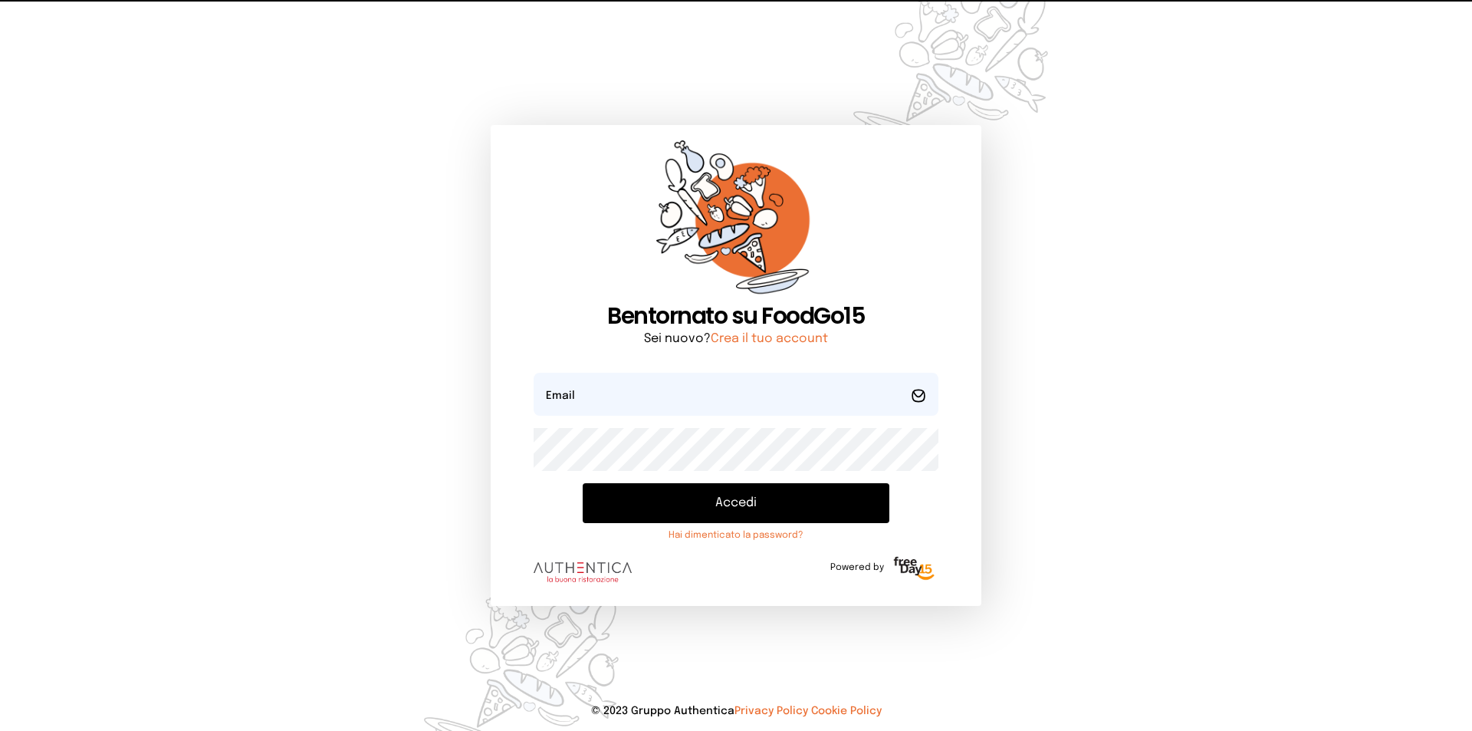 Image resolution: width=1472 pixels, height=731 pixels. I want to click on p: Sei nuovo?, so click(736, 339).